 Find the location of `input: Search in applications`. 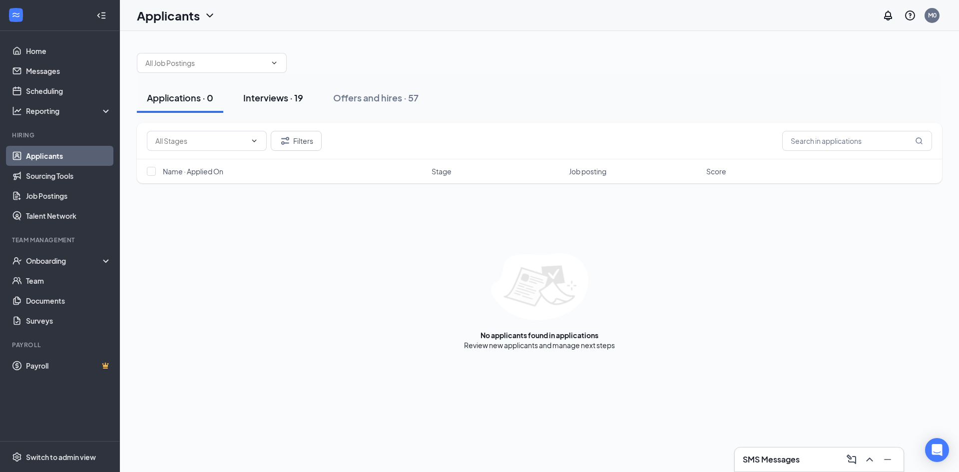

input: Search in applications is located at coordinates (857, 141).